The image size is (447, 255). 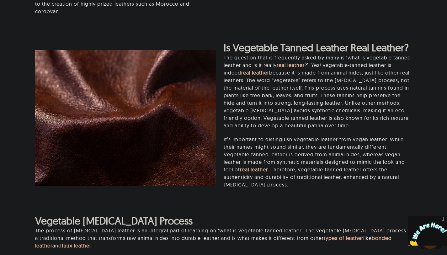 What do you see at coordinates (316, 47) in the screenshot?
I see `strong: Is Vegetable Tanned Leather Real Leather?` at bounding box center [316, 47].